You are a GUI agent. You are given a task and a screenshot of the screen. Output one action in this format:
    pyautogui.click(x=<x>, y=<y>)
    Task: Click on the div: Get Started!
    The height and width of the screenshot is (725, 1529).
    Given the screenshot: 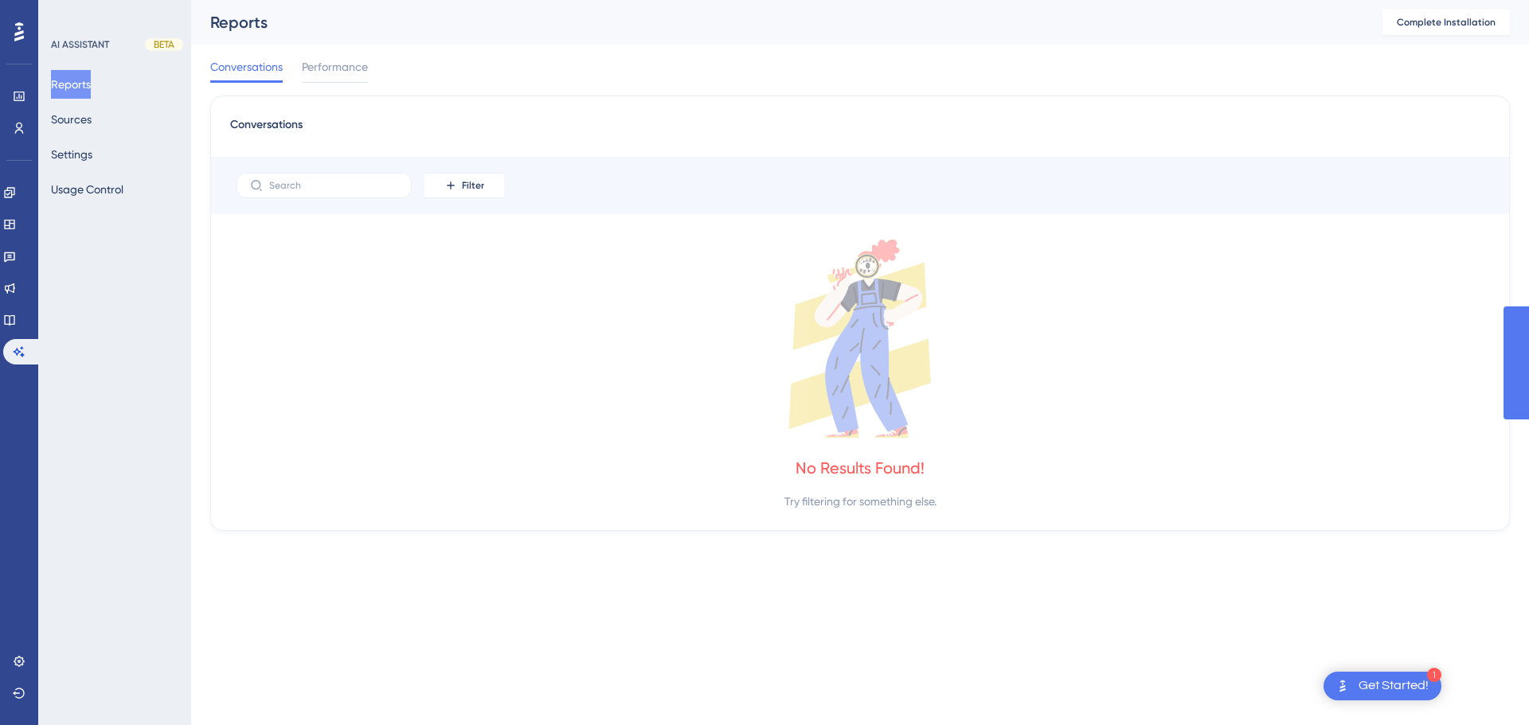 What is the action you would take?
    pyautogui.click(x=1393, y=686)
    